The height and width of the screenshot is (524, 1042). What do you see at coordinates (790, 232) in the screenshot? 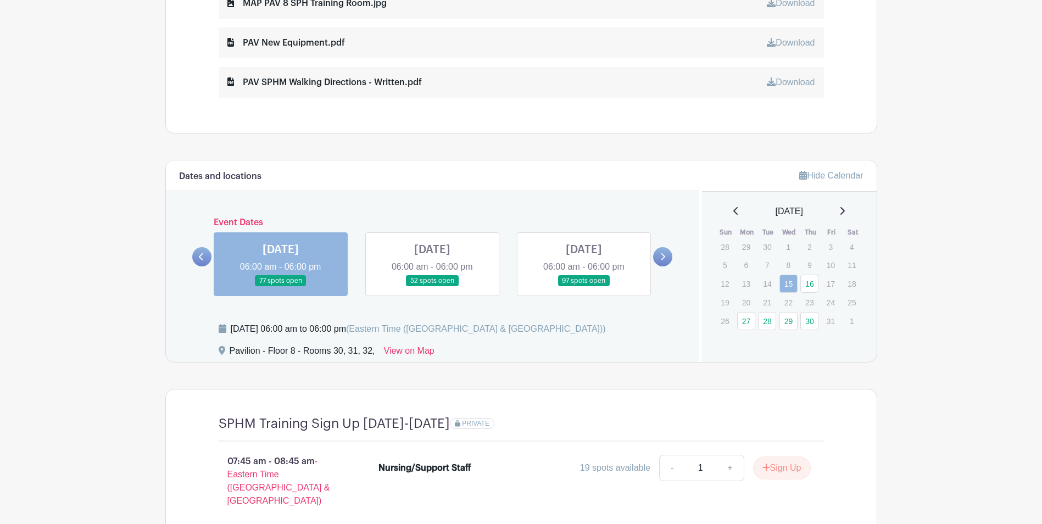
I see `th: Wed` at bounding box center [790, 232].